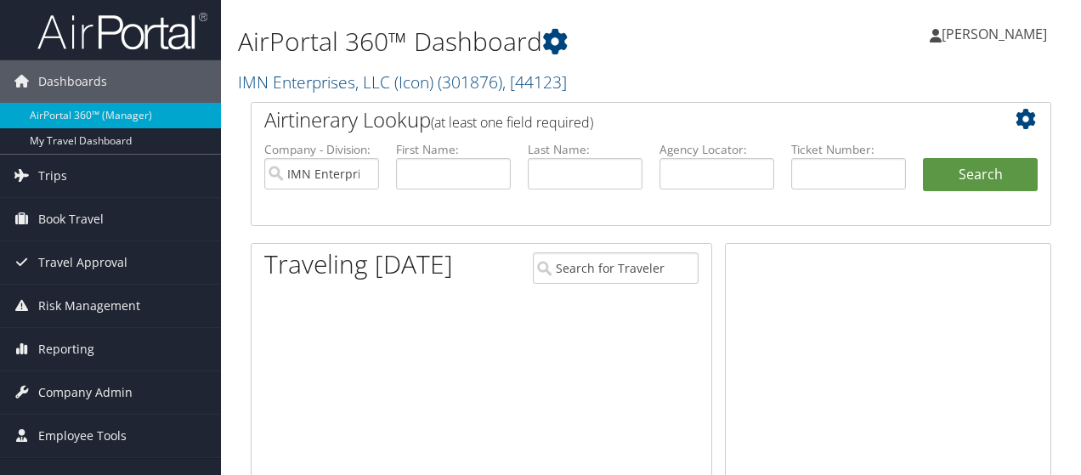 This screenshot has width=1081, height=475. I want to click on label: Ticket Number:, so click(848, 150).